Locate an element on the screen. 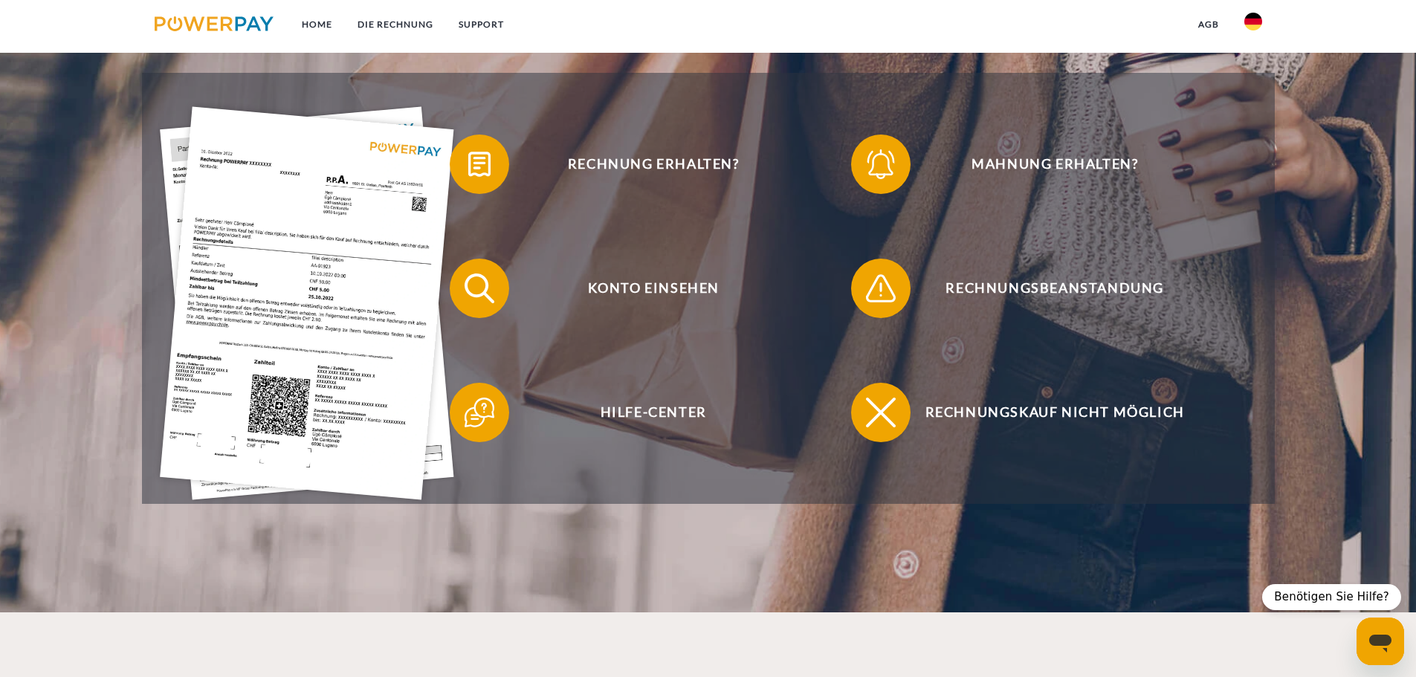 This screenshot has height=677, width=1416. img: qb_warning.svg is located at coordinates (881, 288).